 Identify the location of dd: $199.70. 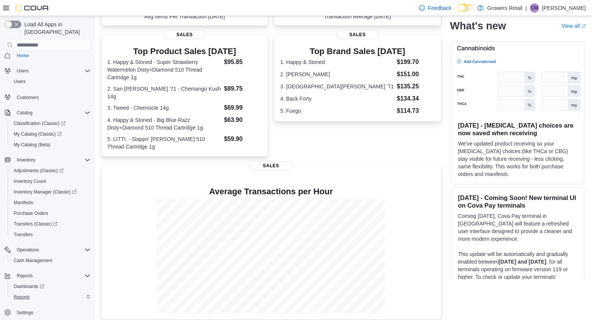
(416, 62).